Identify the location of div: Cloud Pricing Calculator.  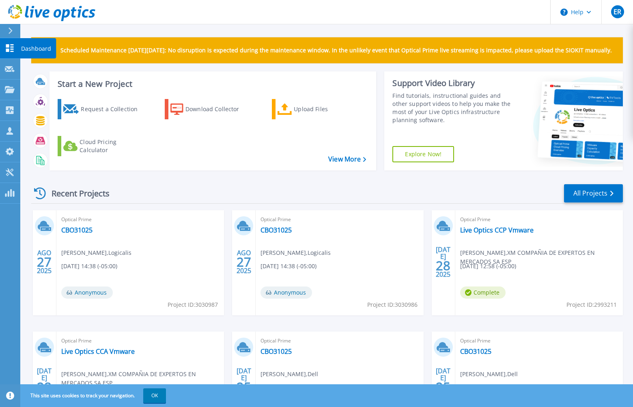
(112, 146).